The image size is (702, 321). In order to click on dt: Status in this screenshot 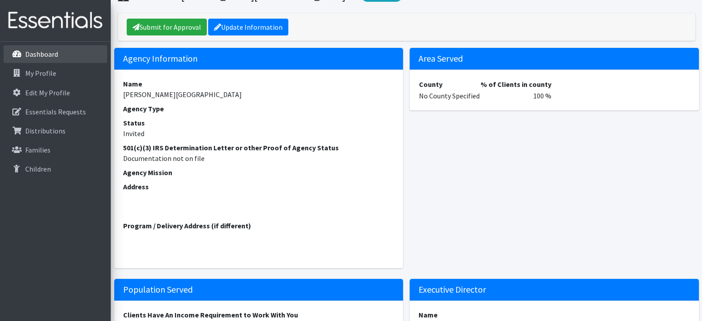, I will do `click(259, 123)`.